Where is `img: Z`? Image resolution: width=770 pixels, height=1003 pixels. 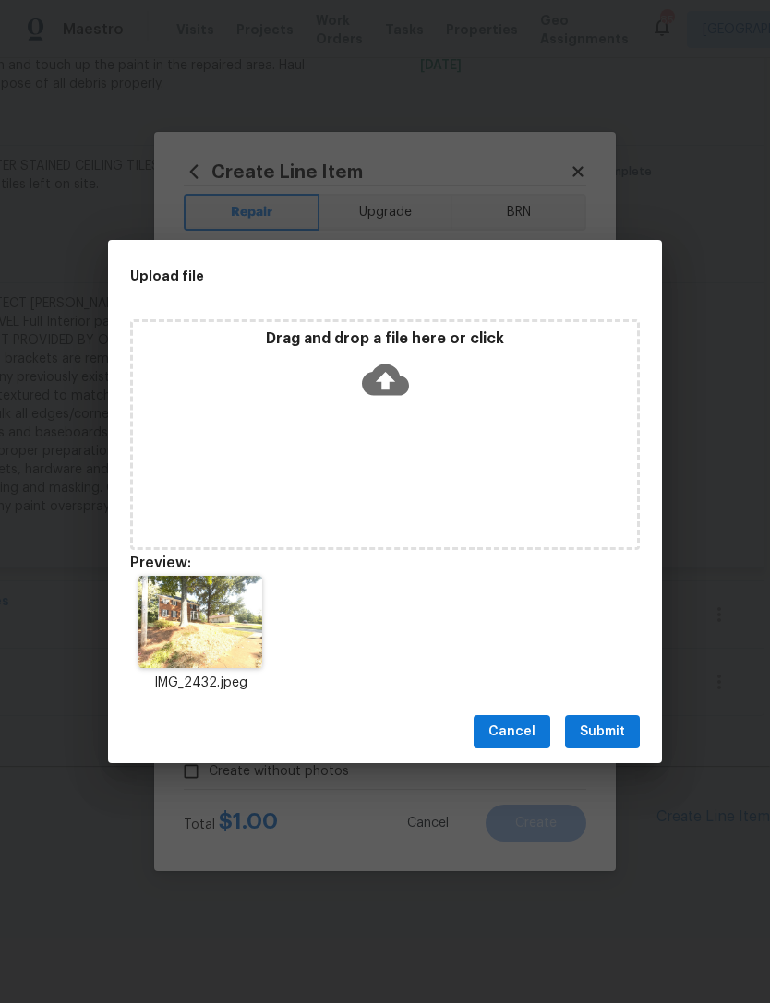
img: Z is located at coordinates (199, 622).